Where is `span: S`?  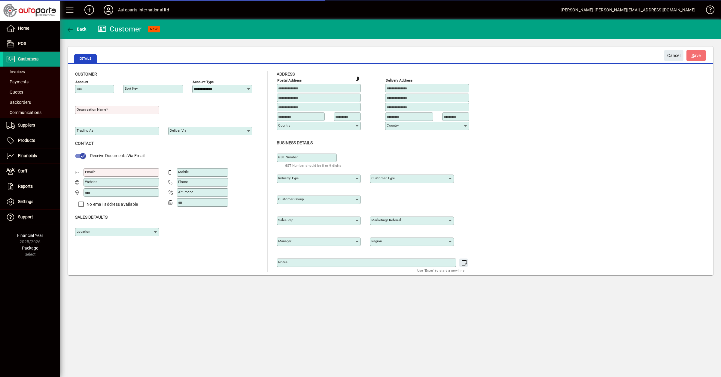 span: S is located at coordinates (692, 56).